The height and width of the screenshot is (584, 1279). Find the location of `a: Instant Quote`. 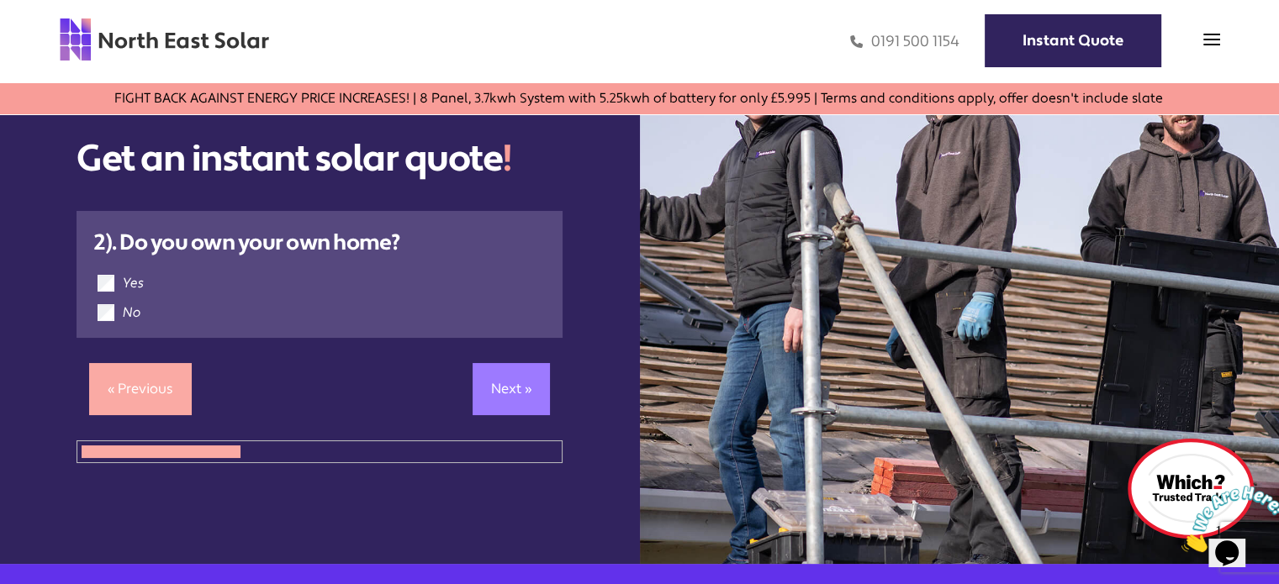

a: Instant Quote is located at coordinates (1073, 40).